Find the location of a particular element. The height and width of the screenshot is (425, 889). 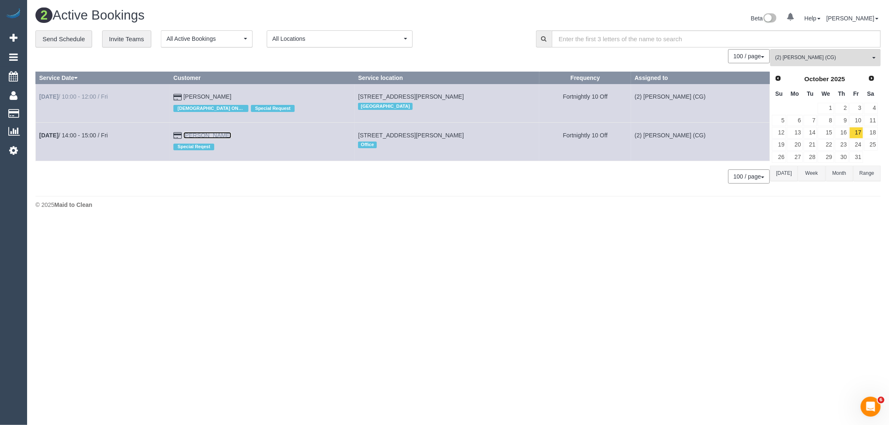

span: Special Request is located at coordinates (273, 108).